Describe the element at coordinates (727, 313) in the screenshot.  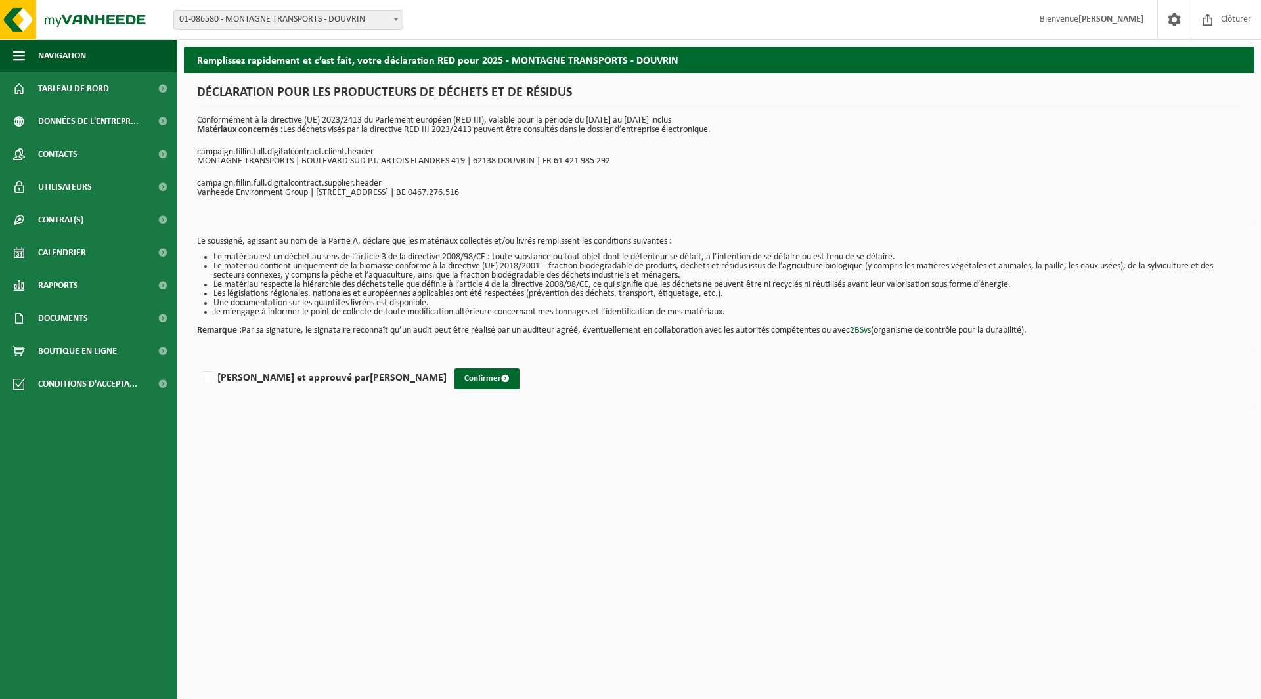
I see `li: Je m’engage à informer le point de collecte de toute modification ultérieure concernant mes tonna...` at that location.